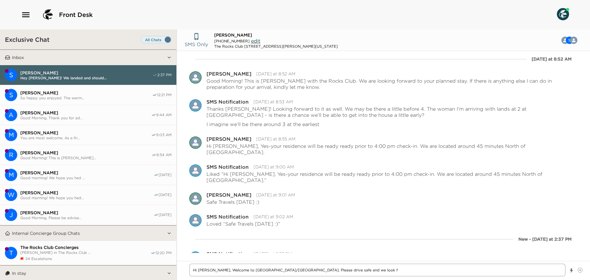 This screenshot has width=590, height=280. Describe the element at coordinates (88, 57) in the screenshot. I see `button: Inbox` at that location.